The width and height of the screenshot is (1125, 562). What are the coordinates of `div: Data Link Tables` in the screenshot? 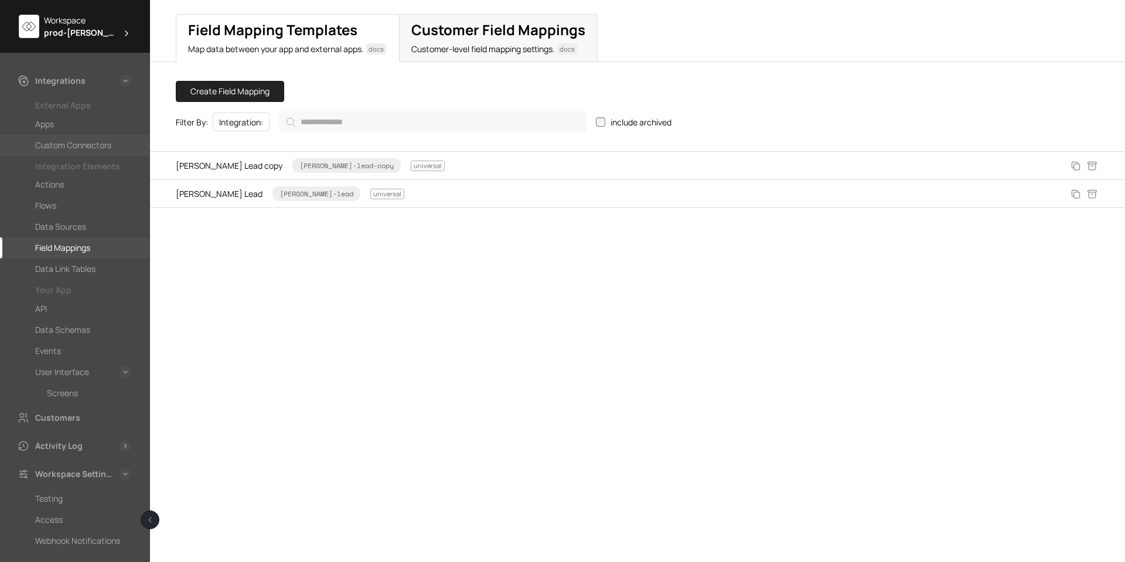 It's located at (65, 269).